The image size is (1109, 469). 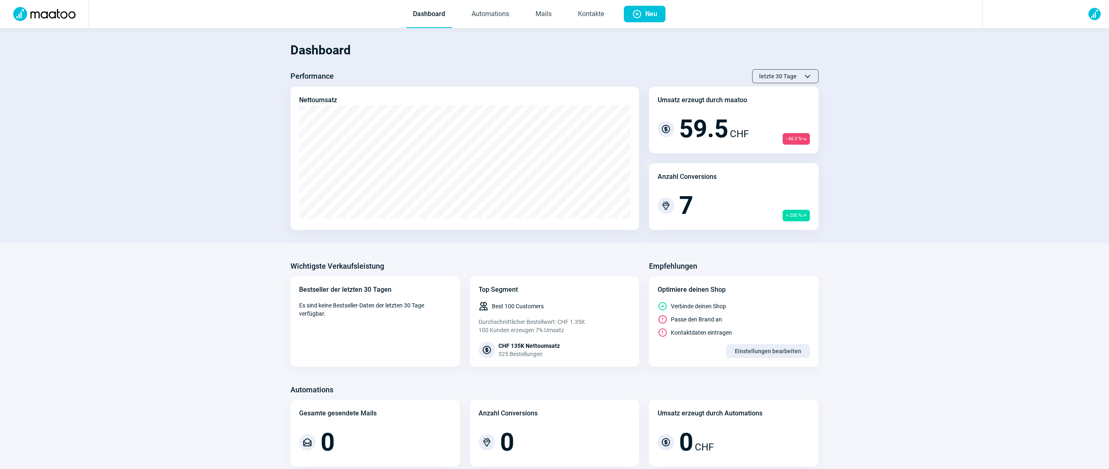 I want to click on span: 7, so click(x=686, y=206).